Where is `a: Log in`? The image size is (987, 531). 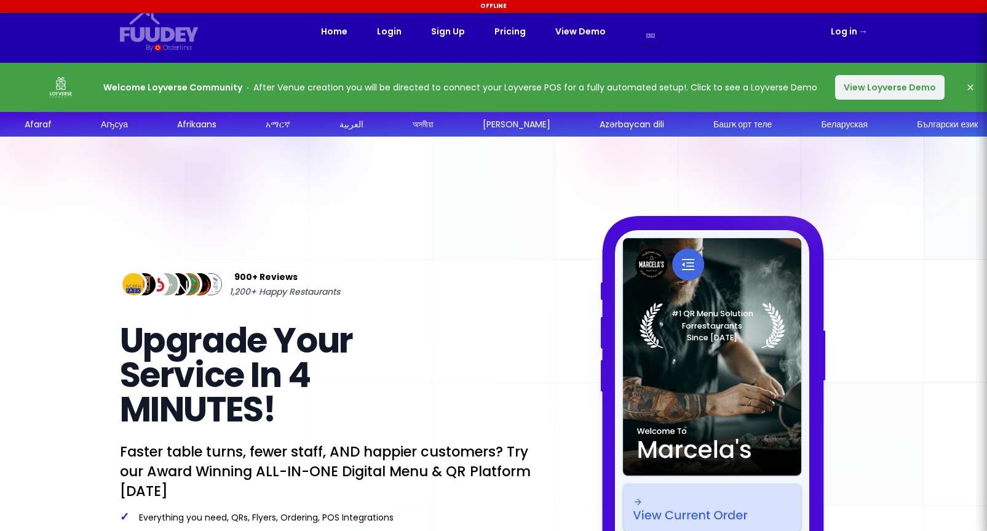
a: Log in is located at coordinates (849, 31).